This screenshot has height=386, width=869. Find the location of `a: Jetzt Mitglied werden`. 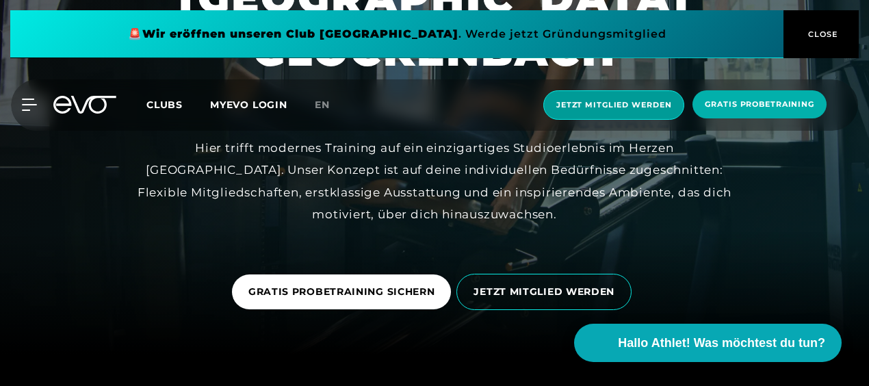

a: Jetzt Mitglied werden is located at coordinates (614, 105).